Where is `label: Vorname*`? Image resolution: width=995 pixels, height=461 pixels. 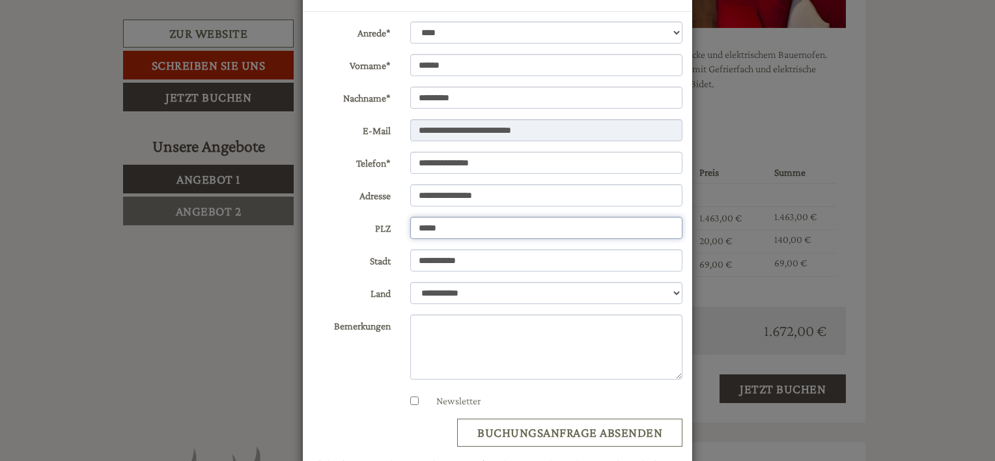
label: Vorname* is located at coordinates (352, 64).